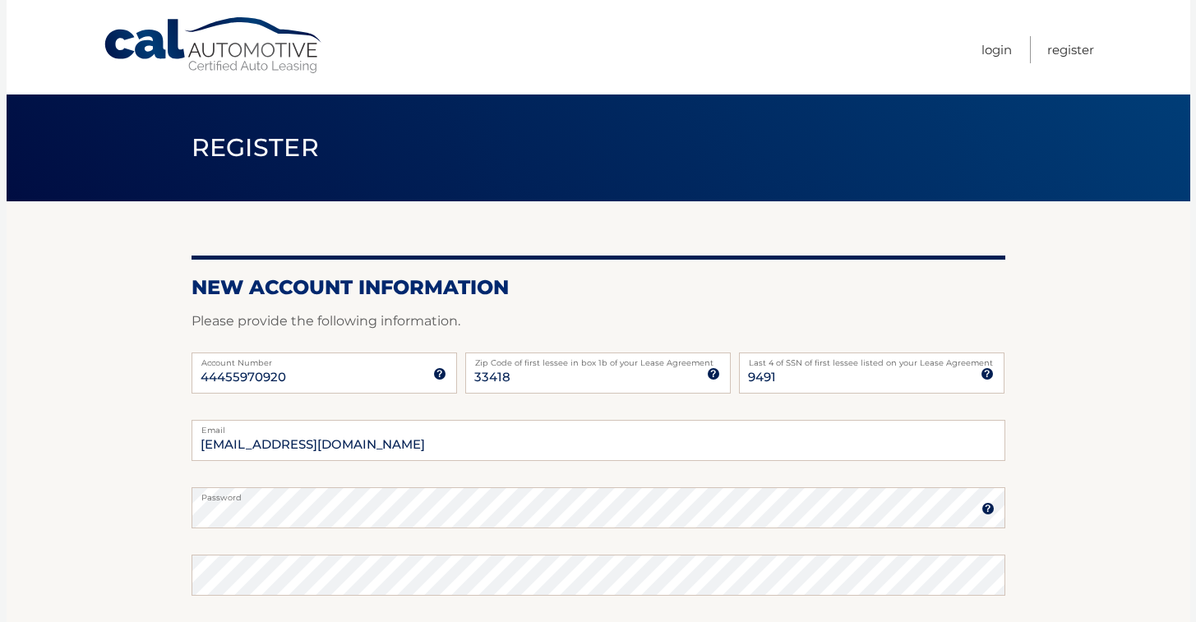 The width and height of the screenshot is (1196, 622). I want to click on span: Register, so click(256, 147).